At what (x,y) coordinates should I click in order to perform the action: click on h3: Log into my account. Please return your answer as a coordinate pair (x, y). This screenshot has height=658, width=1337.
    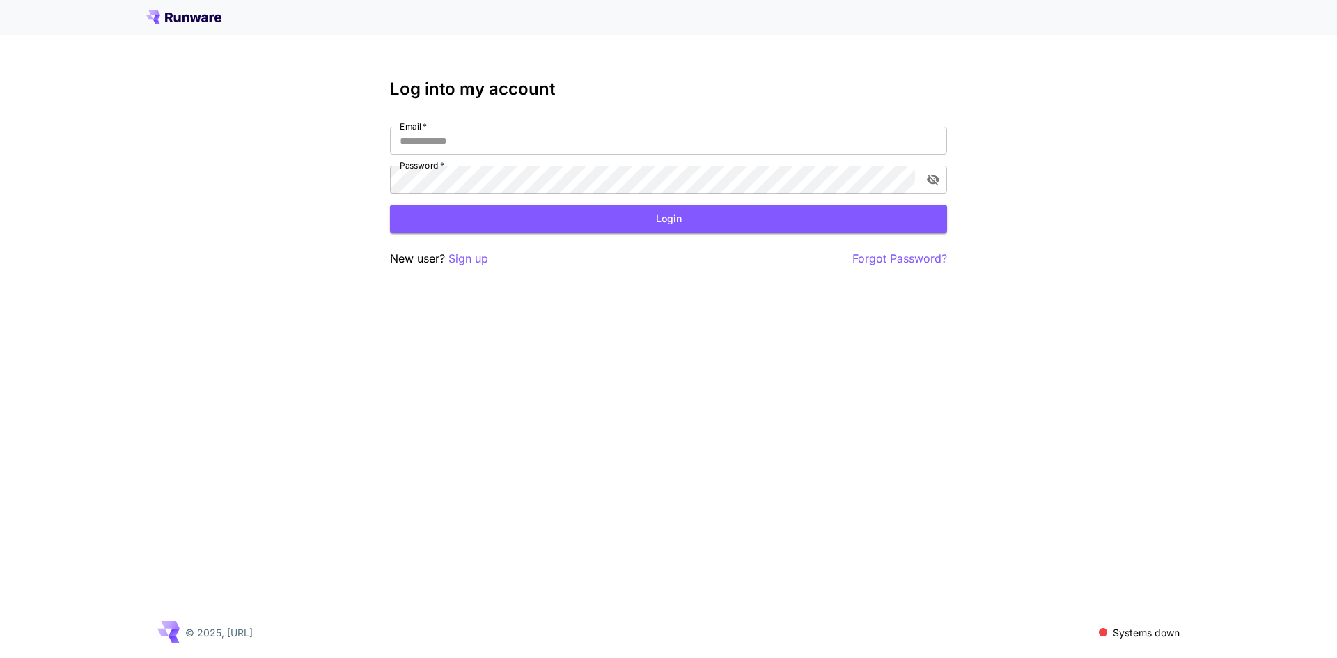
    Looking at the image, I should click on (668, 89).